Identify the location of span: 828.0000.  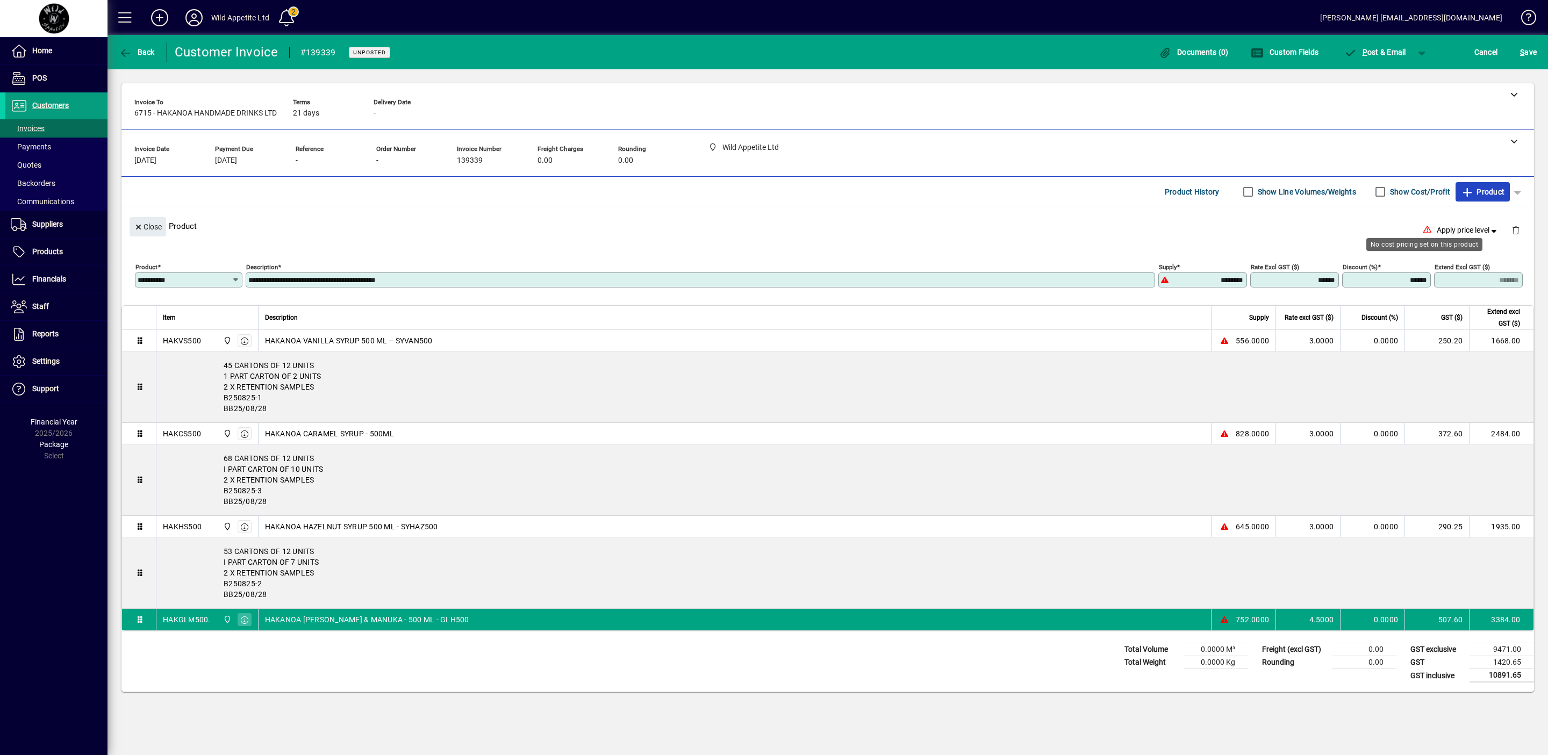
(1253, 434).